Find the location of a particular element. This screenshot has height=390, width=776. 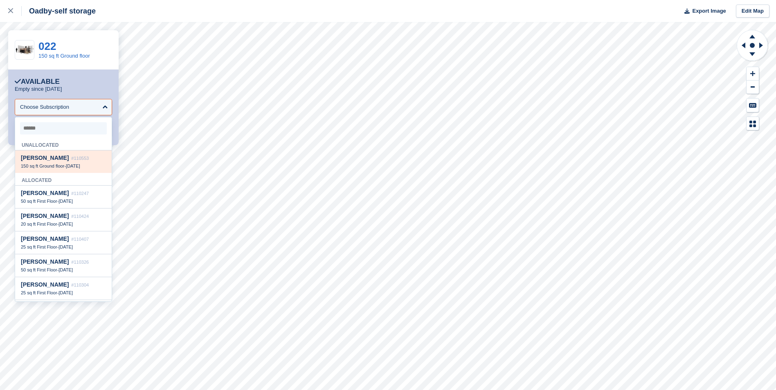

button: Keyboard Shortcuts is located at coordinates (753, 105).